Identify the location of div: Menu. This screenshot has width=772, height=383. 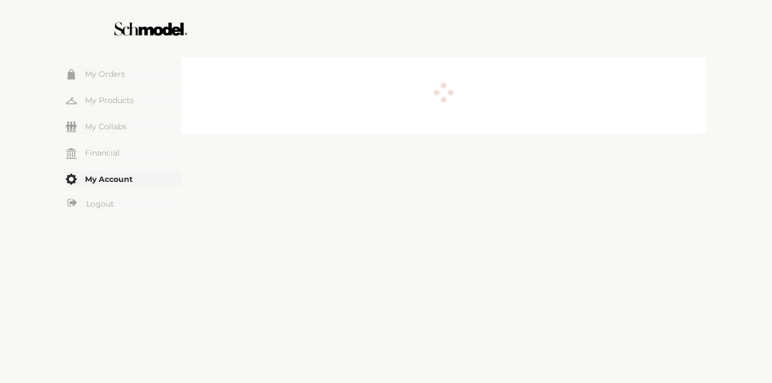
(123, 139).